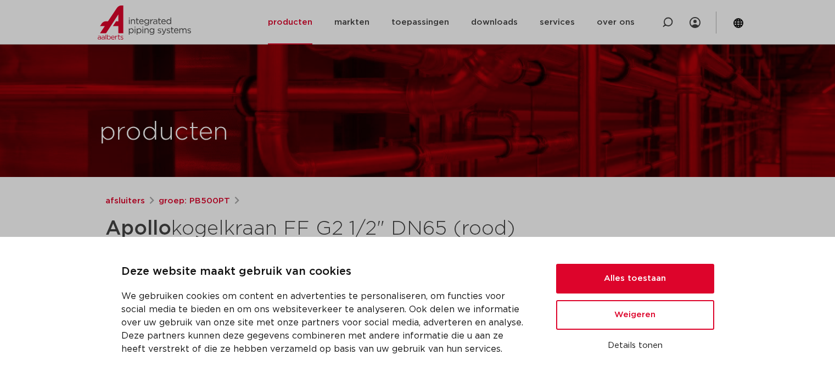 This screenshot has height=382, width=835. What do you see at coordinates (326, 272) in the screenshot?
I see `p: Deze website maakt gebruik van cookies` at bounding box center [326, 272].